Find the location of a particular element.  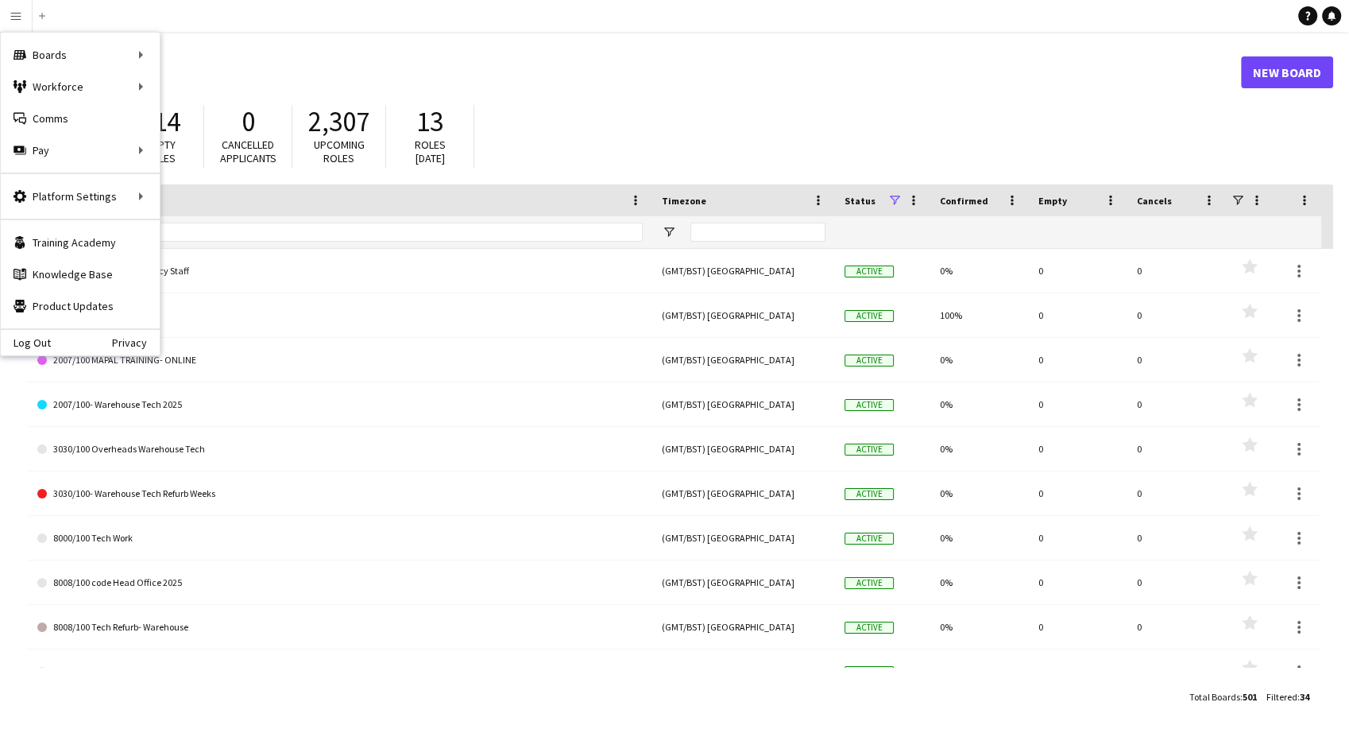

a: 3030/100 Overheads Warehouse Tech is located at coordinates (340, 449).